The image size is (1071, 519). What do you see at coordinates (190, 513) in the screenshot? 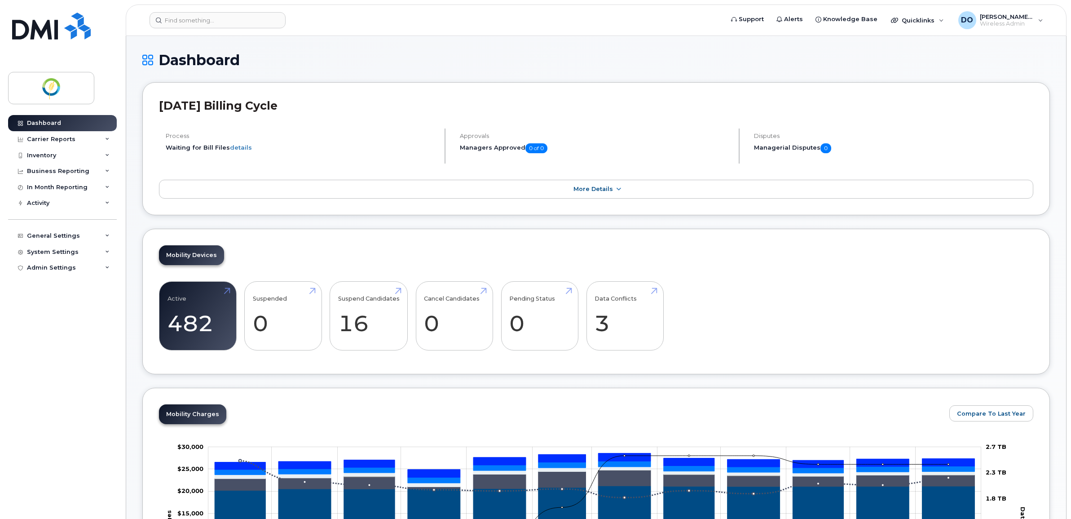
I see `tspan: $15,000` at bounding box center [190, 513].